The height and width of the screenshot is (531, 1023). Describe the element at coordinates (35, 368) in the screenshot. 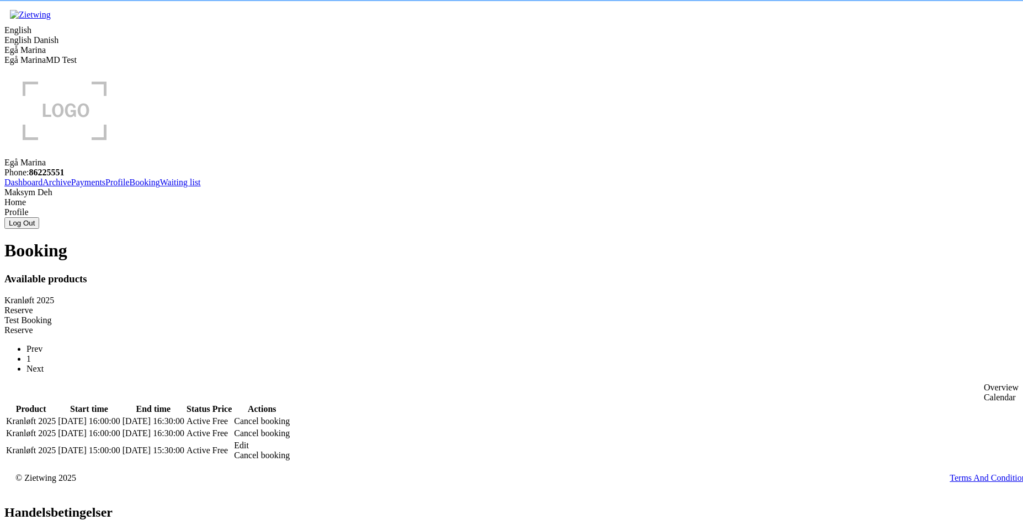

I see `a: Next` at that location.